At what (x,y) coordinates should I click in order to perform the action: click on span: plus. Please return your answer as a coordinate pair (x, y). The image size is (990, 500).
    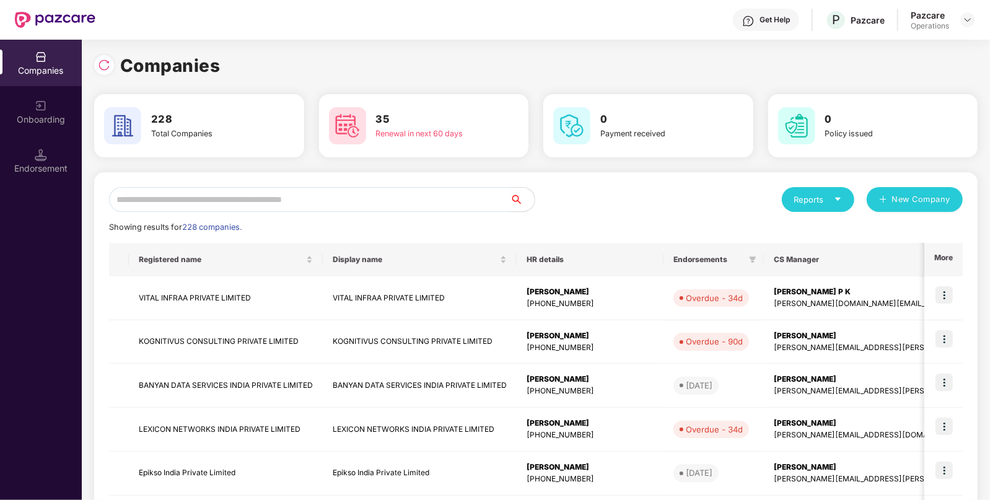
    Looking at the image, I should click on (883, 200).